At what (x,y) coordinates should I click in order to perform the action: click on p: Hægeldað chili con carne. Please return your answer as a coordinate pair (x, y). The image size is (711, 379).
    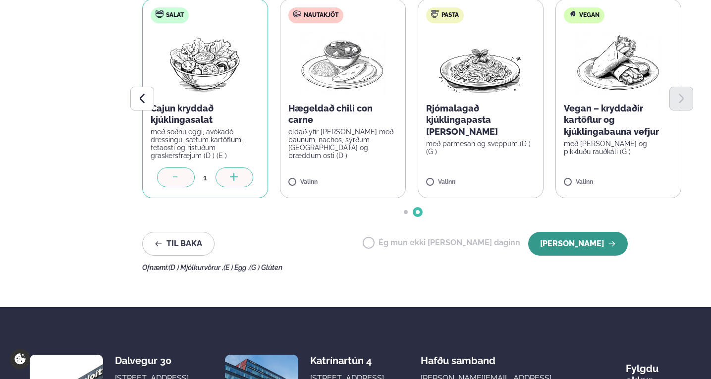
    Looking at the image, I should click on (343, 114).